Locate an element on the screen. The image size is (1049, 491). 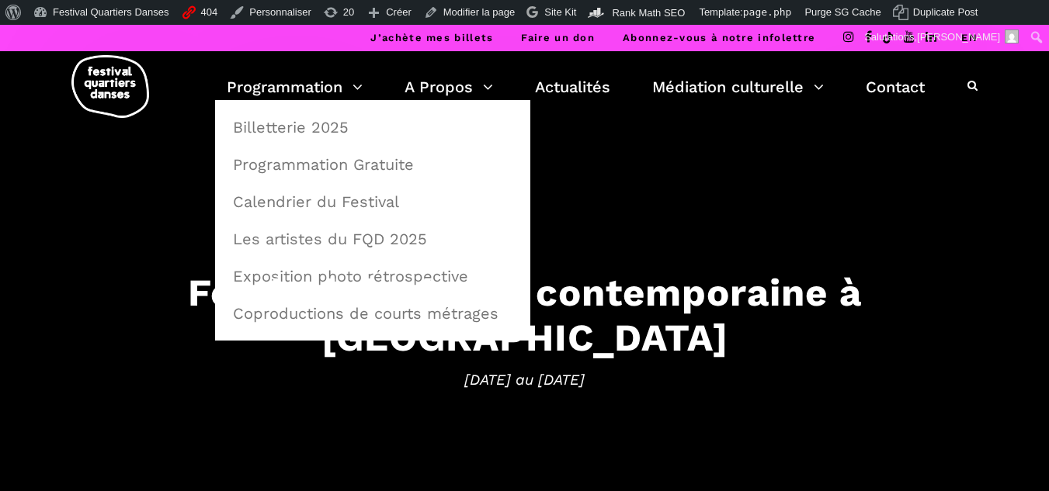
a: Actualités is located at coordinates (572, 87).